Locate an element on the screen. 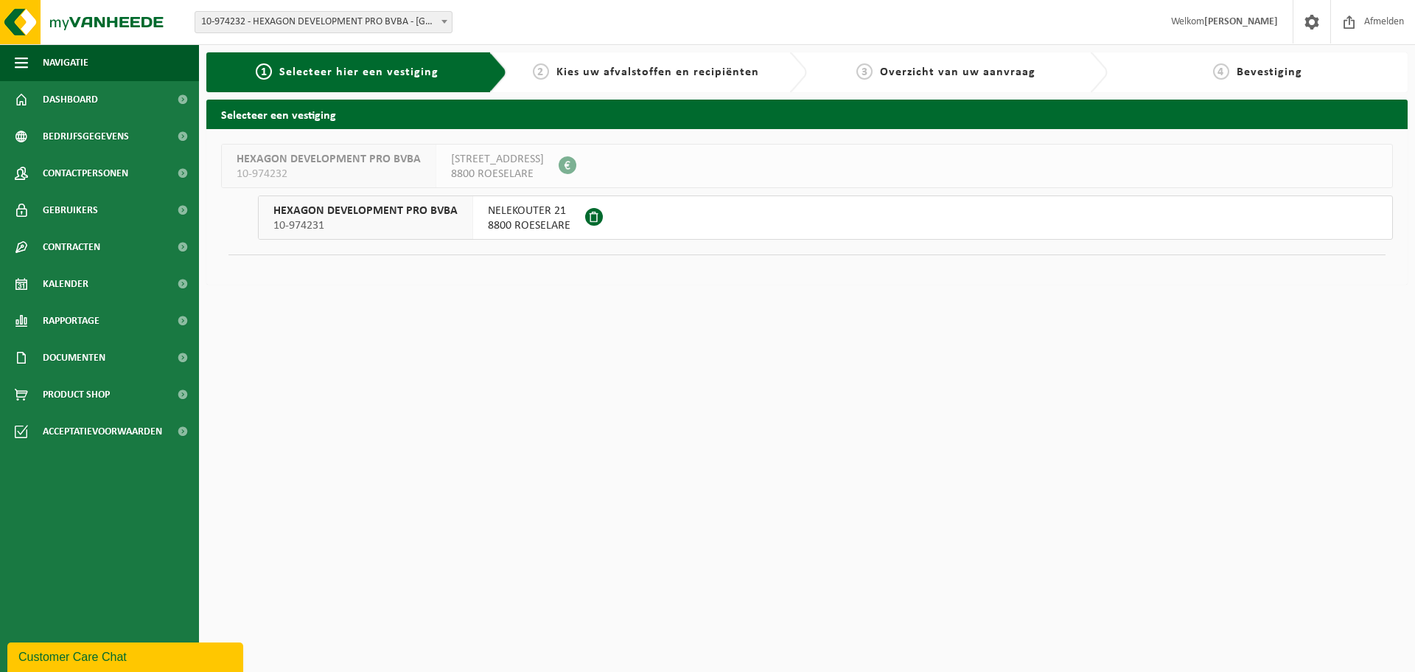 The image size is (1415, 672). span: Rapportage is located at coordinates (71, 321).